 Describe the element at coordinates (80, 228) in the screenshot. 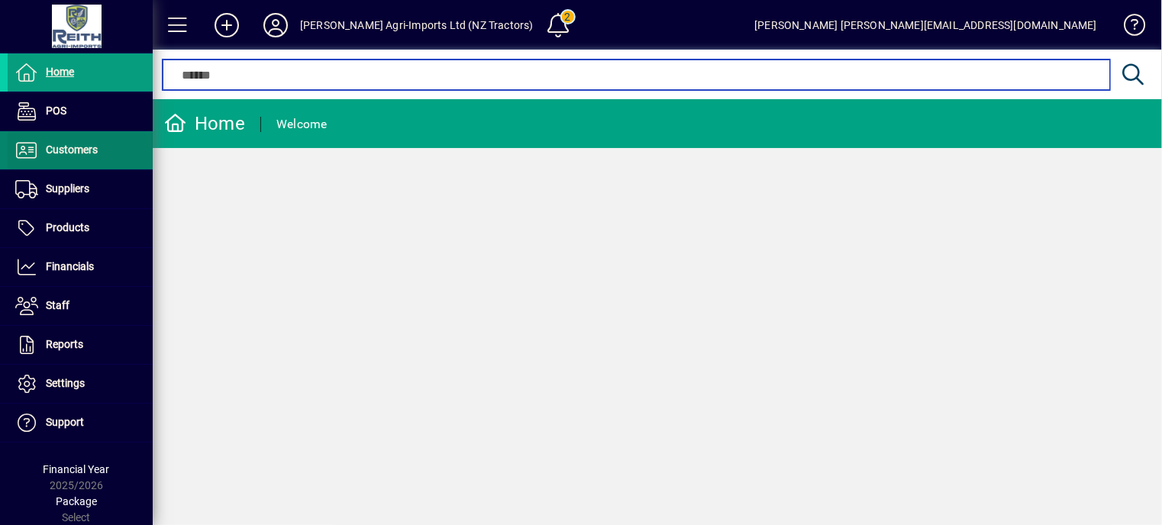

I see `a: Products` at that location.